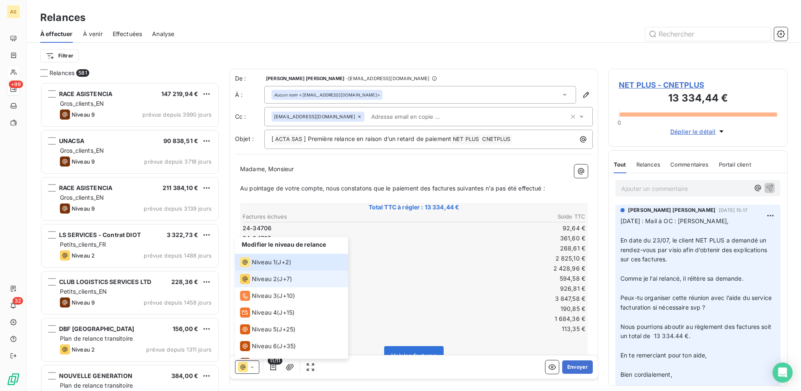 The height and width of the screenshot is (391, 801). I want to click on span: Bien cordialement,, so click(647, 374).